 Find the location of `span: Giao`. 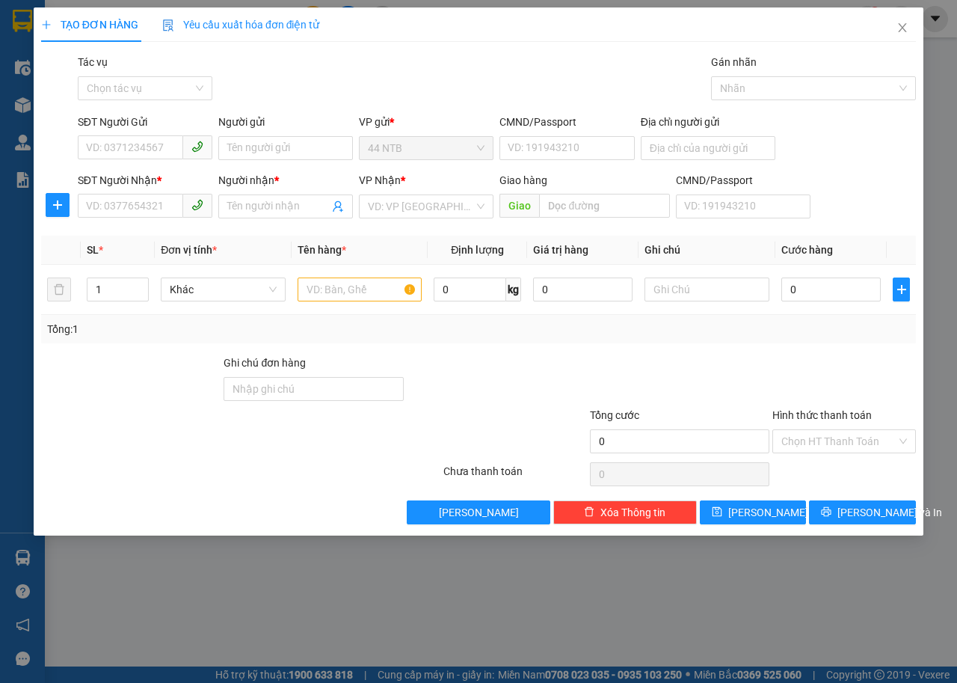

span: Giao is located at coordinates (519, 206).